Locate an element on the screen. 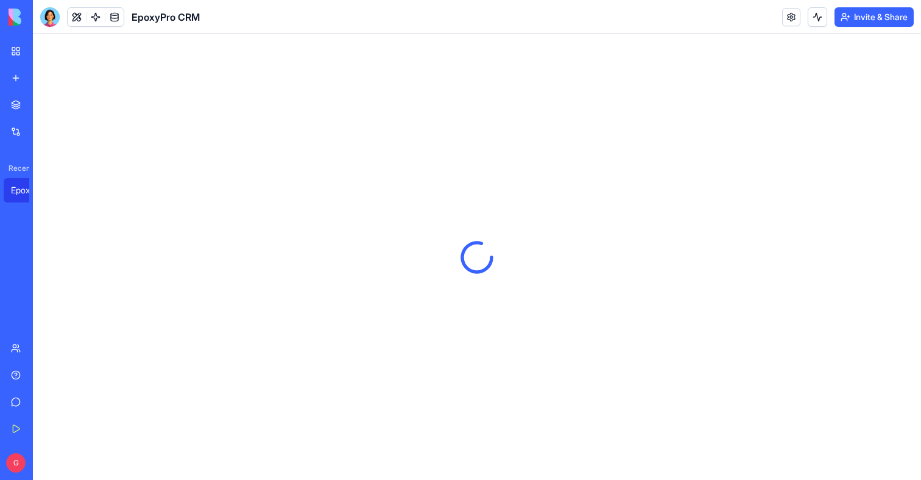 This screenshot has height=480, width=921. span: Recent is located at coordinates (16, 168).